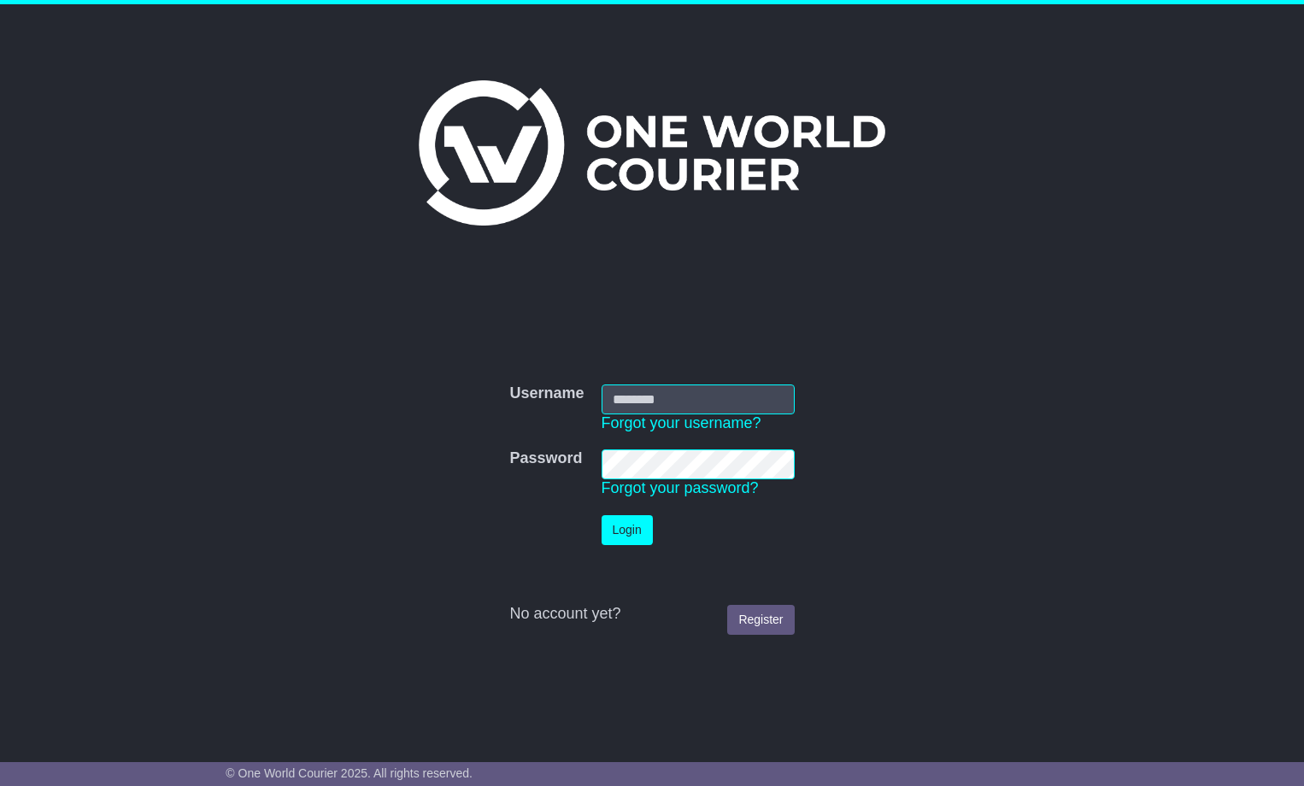 Image resolution: width=1304 pixels, height=786 pixels. I want to click on label: Password, so click(545, 459).